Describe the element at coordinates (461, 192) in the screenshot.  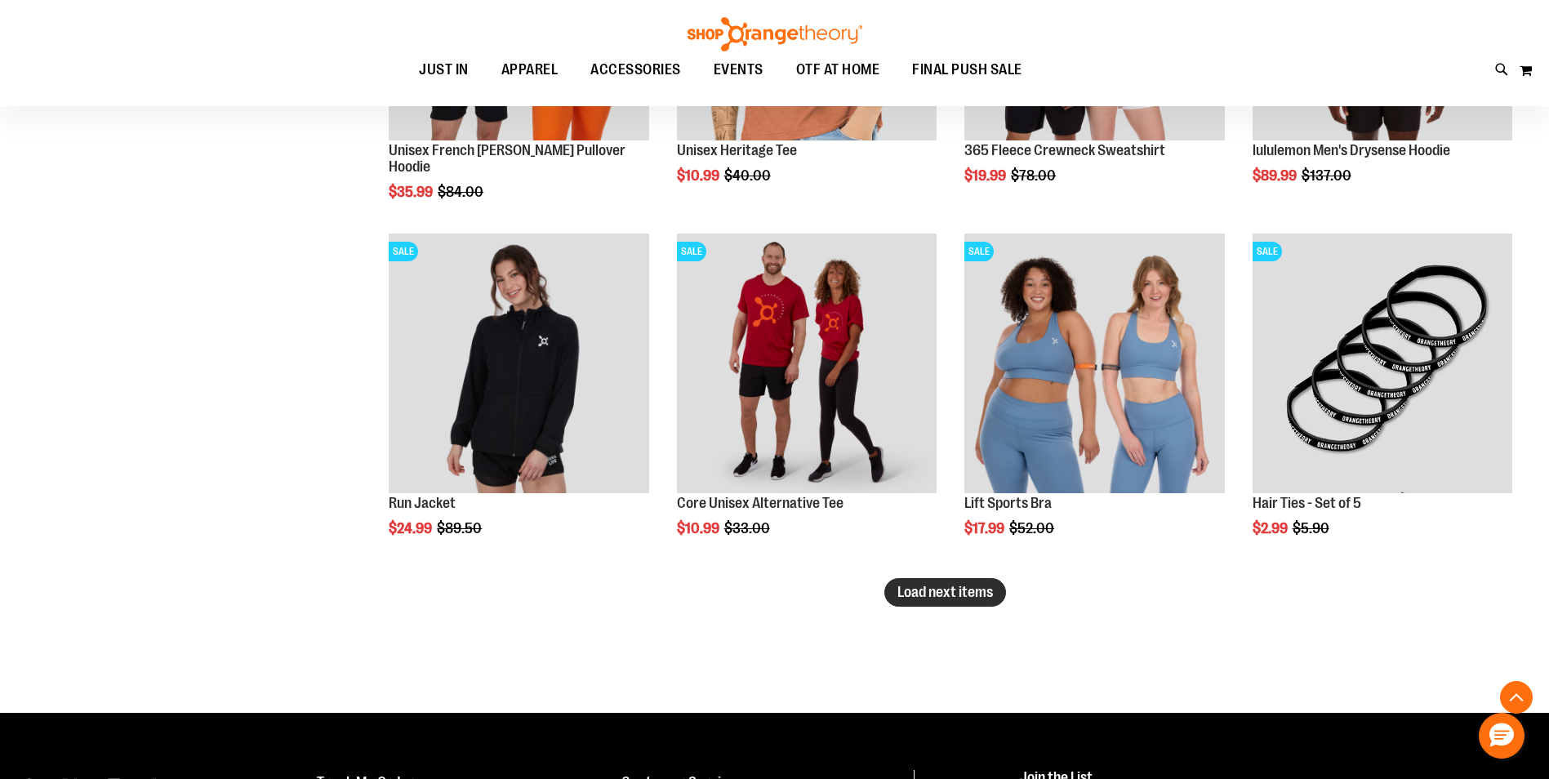
I see `span: $84.00` at that location.